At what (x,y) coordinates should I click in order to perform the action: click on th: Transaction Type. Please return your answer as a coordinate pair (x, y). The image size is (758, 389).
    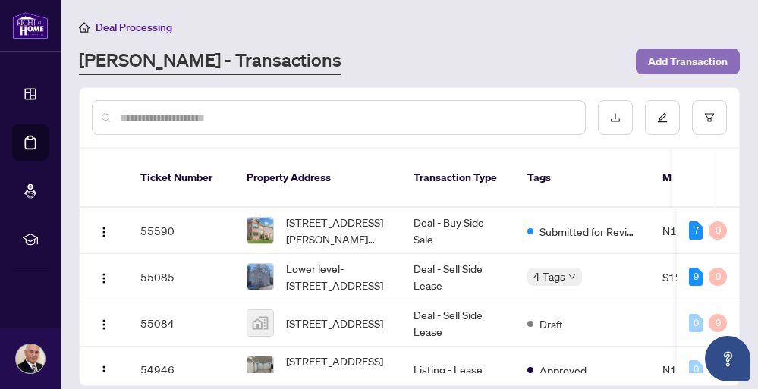
    Looking at the image, I should click on (458, 178).